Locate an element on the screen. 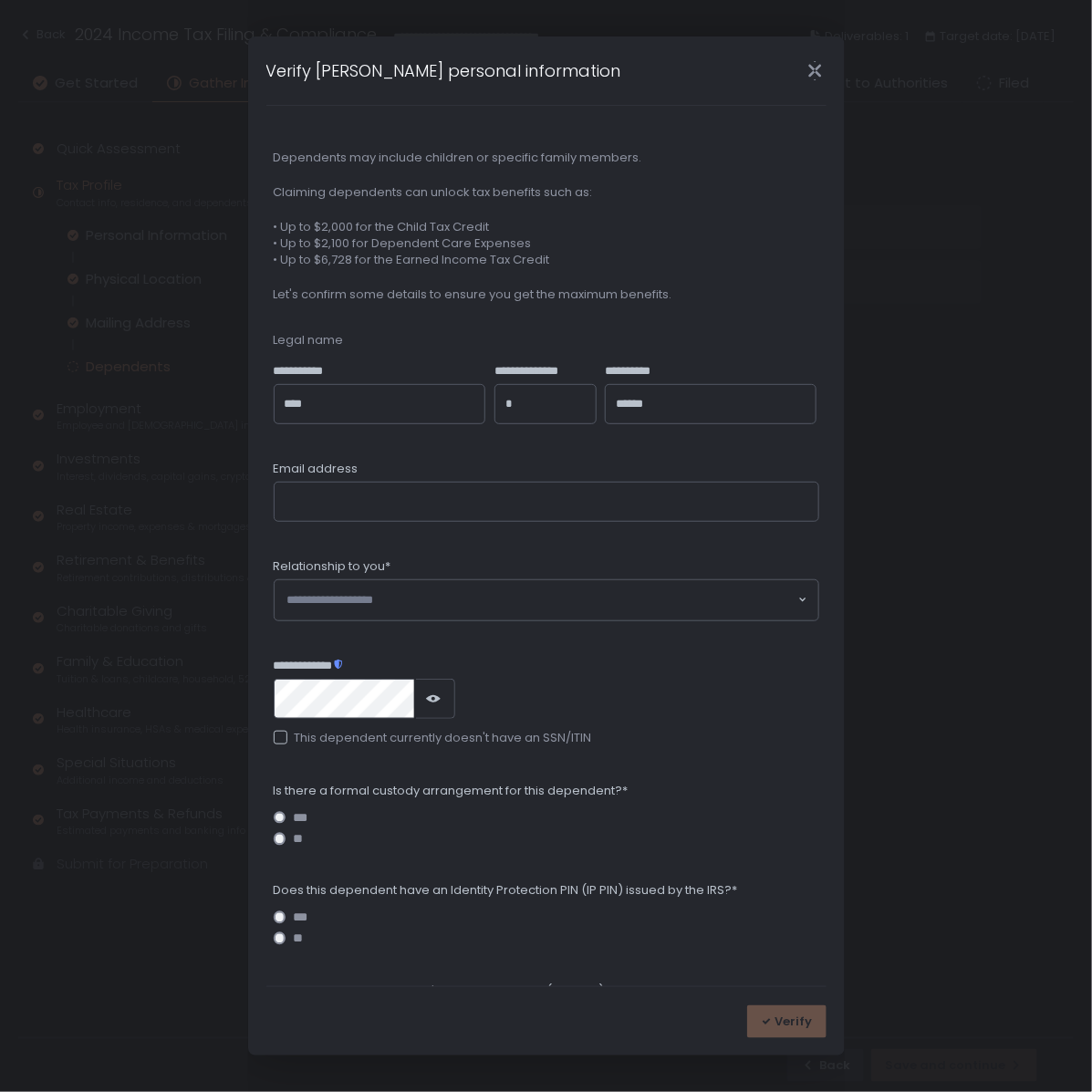 The height and width of the screenshot is (1092, 1092). span: Relationship to you* is located at coordinates (332, 566).